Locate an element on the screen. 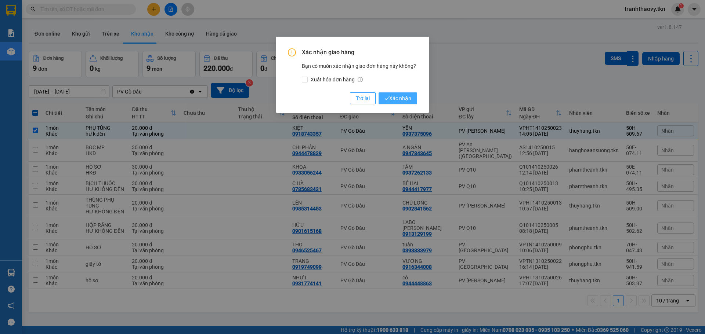  span: exclamation-circle is located at coordinates (292, 52).